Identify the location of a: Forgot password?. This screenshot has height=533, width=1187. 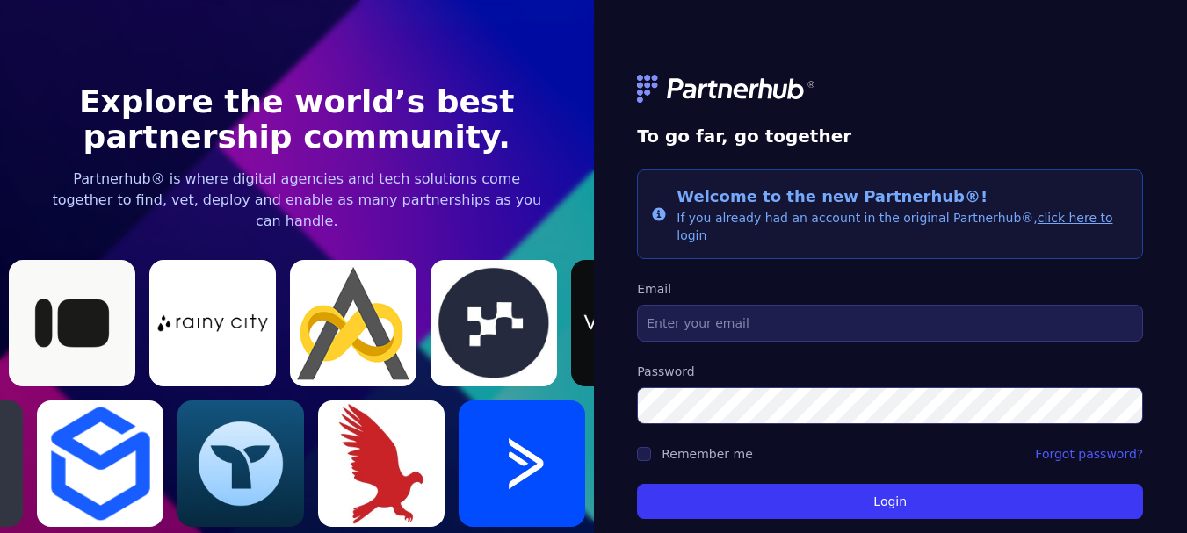
(1089, 454).